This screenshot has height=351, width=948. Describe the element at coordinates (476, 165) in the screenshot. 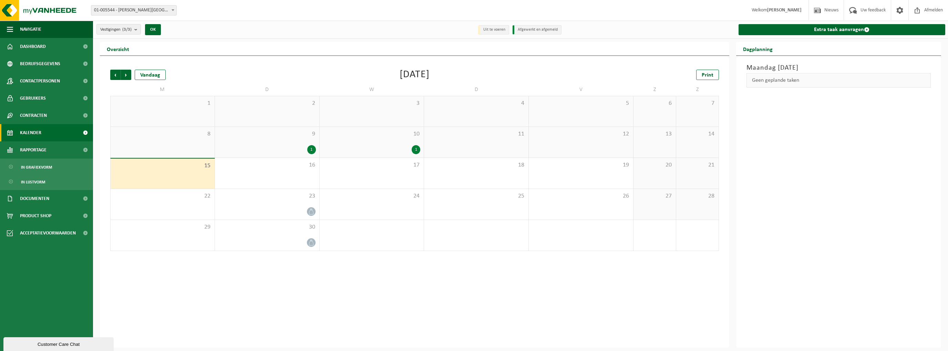

I see `span: 18` at that location.